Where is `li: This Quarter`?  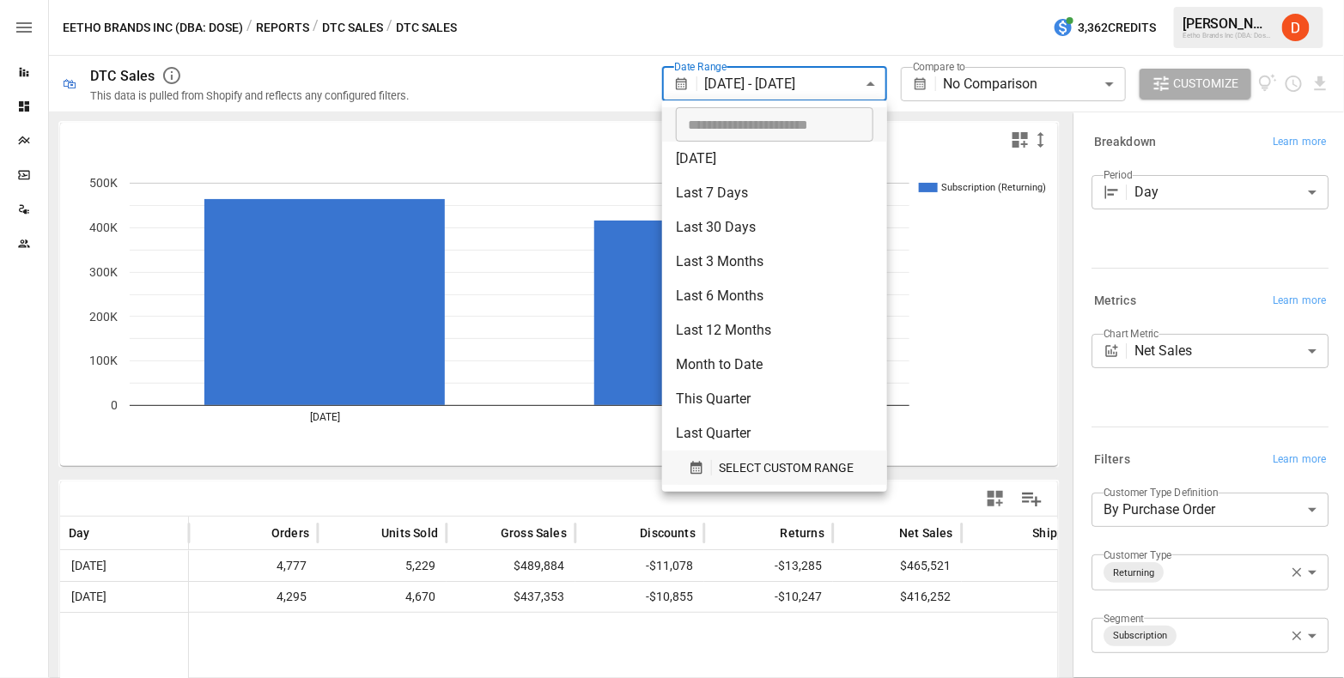 li: This Quarter is located at coordinates (775, 399).